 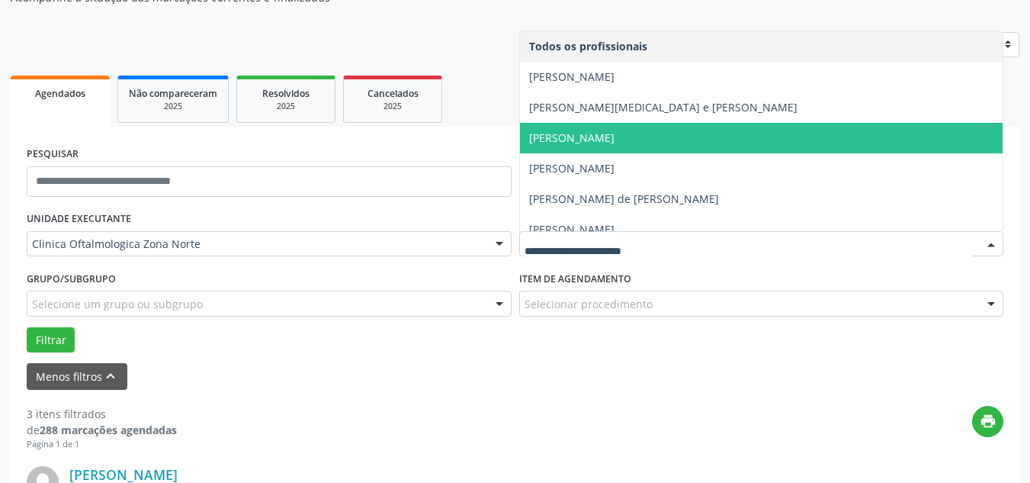 What do you see at coordinates (588, 46) in the screenshot?
I see `span: Todos os profissionais` at bounding box center [588, 46].